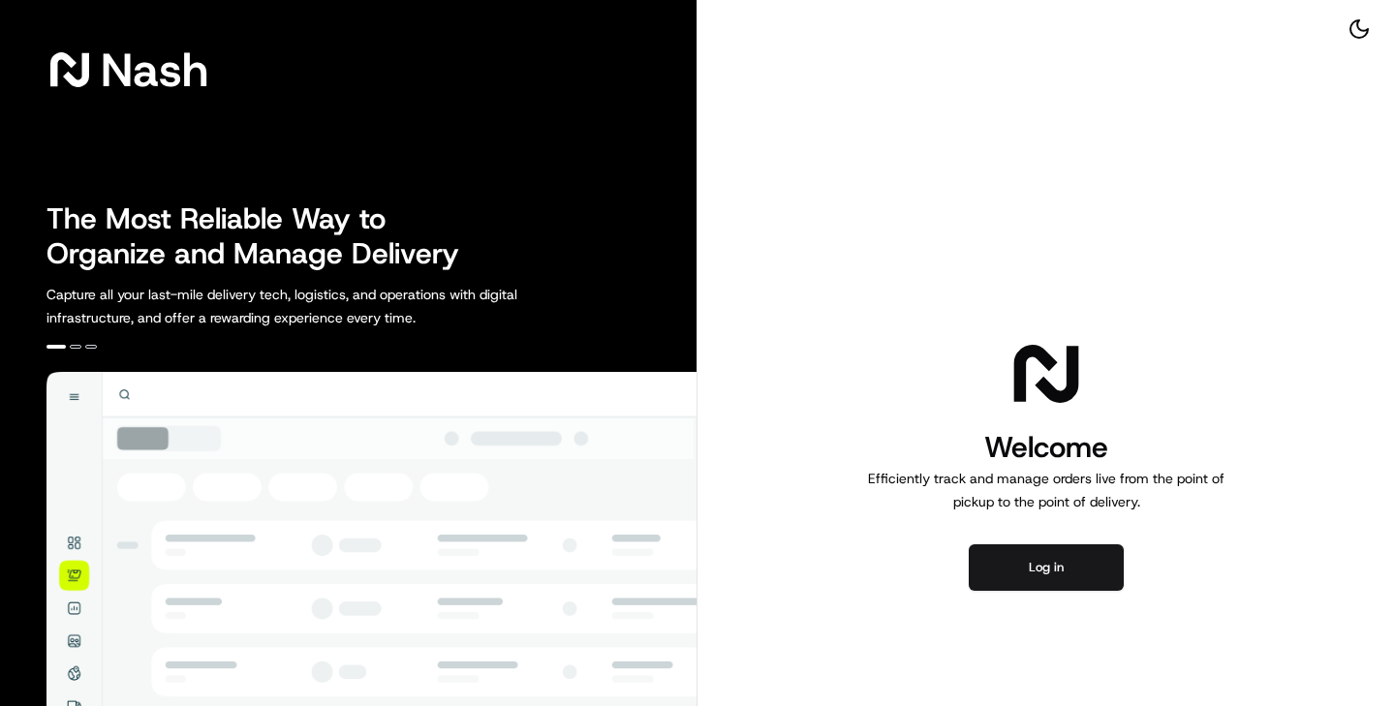 This screenshot has height=706, width=1395. What do you see at coordinates (1047, 568) in the screenshot?
I see `button: Log in` at bounding box center [1047, 568].